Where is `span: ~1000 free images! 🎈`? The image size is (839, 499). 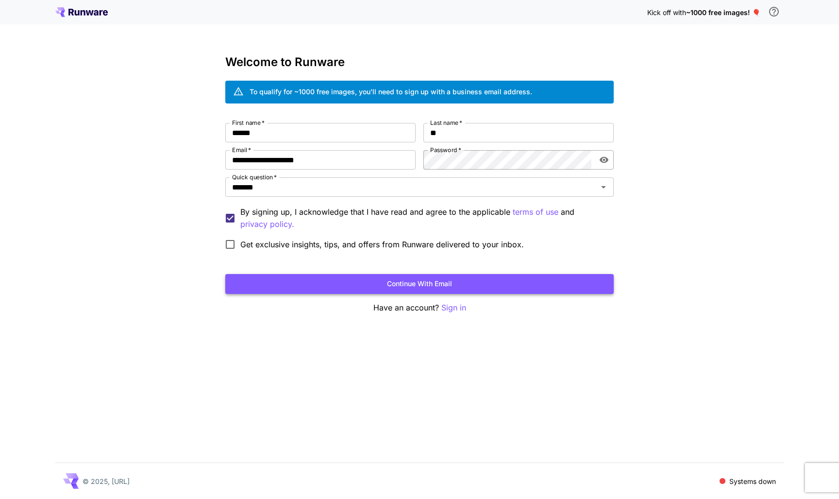
span: ~1000 free images! 🎈 is located at coordinates (723, 12).